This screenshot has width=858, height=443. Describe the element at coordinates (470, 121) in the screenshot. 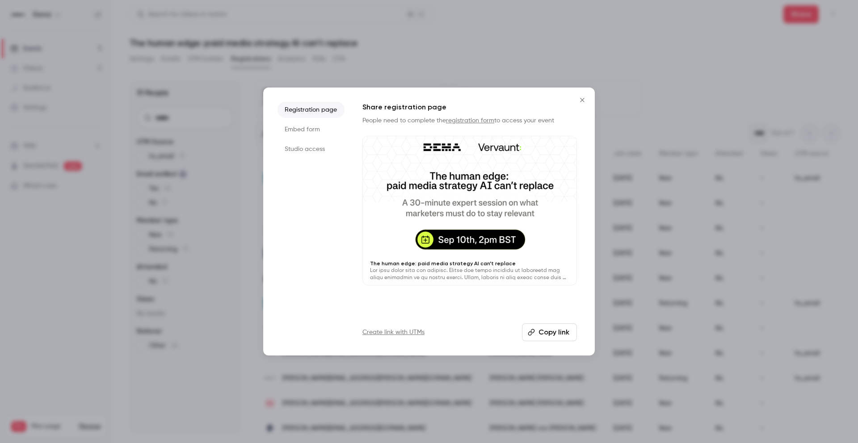

I see `p: People need to complete the to access your event` at that location.